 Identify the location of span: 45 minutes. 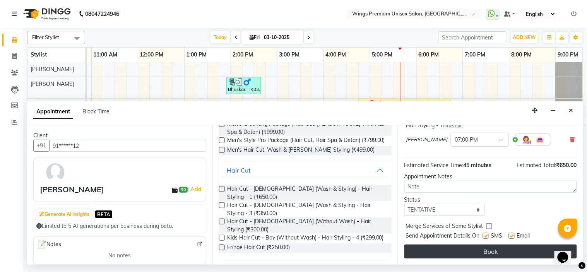
(478, 165).